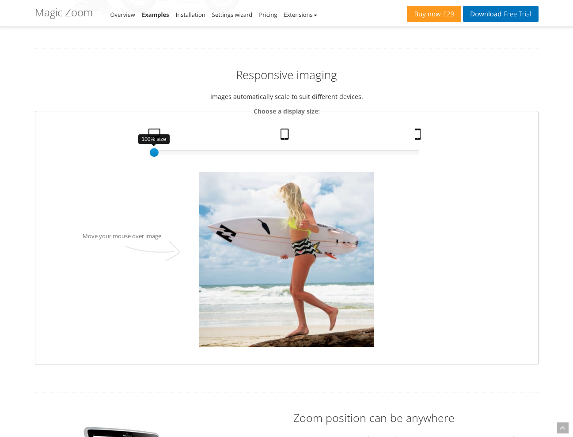 Image resolution: width=573 pixels, height=437 pixels. What do you see at coordinates (300, 15) in the screenshot?
I see `a: Extensions` at bounding box center [300, 15].